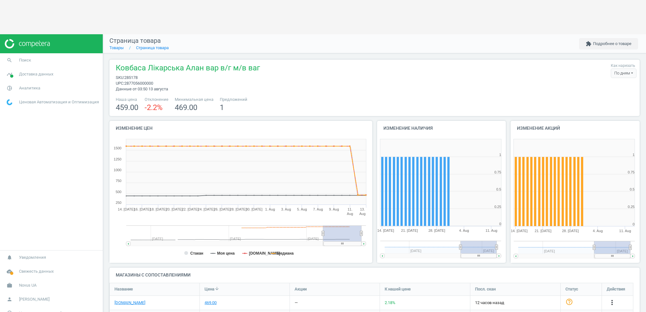 The height and width of the screenshot is (312, 646). I want to click on i: search, so click(10, 60).